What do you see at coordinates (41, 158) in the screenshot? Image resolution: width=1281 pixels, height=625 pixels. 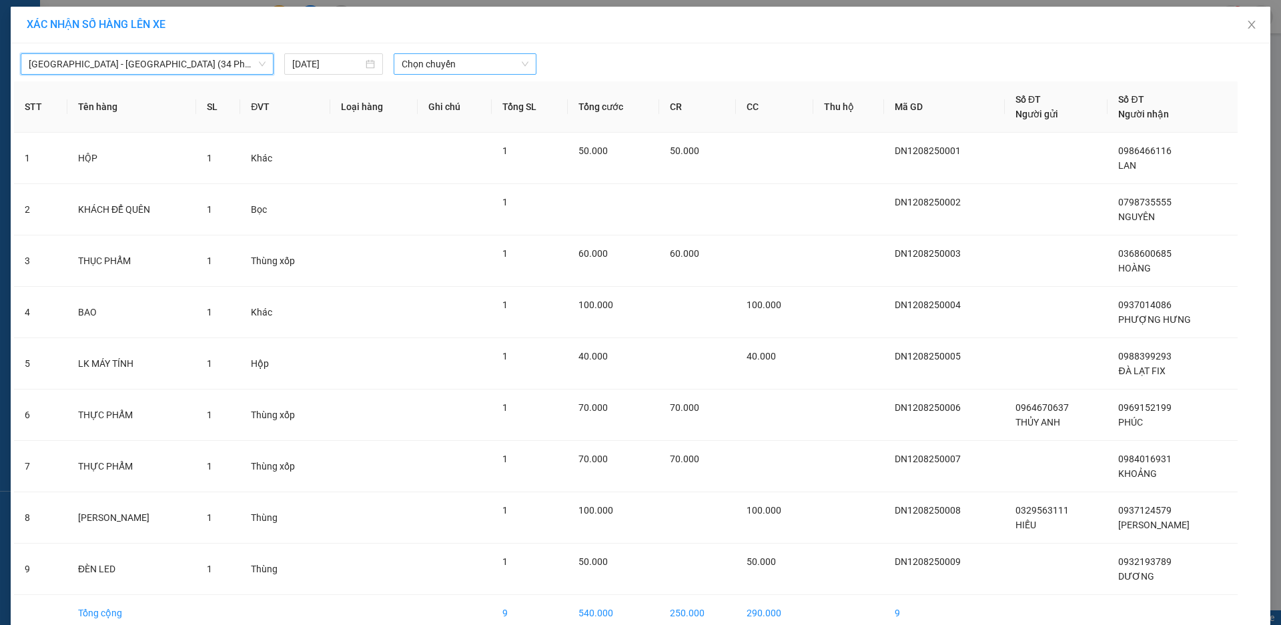 I see `td: 1` at bounding box center [41, 158].